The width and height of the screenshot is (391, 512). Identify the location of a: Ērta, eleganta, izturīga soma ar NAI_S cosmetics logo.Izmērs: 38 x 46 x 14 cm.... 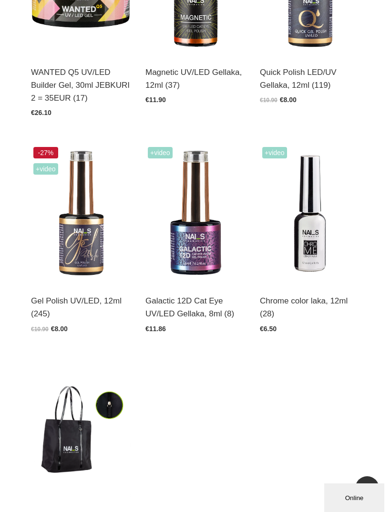
(81, 429).